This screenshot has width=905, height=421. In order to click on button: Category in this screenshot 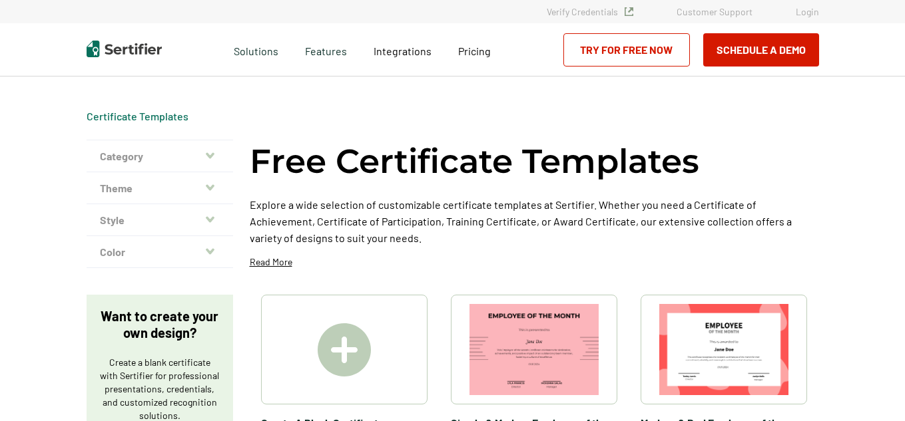, I will do `click(160, 156)`.